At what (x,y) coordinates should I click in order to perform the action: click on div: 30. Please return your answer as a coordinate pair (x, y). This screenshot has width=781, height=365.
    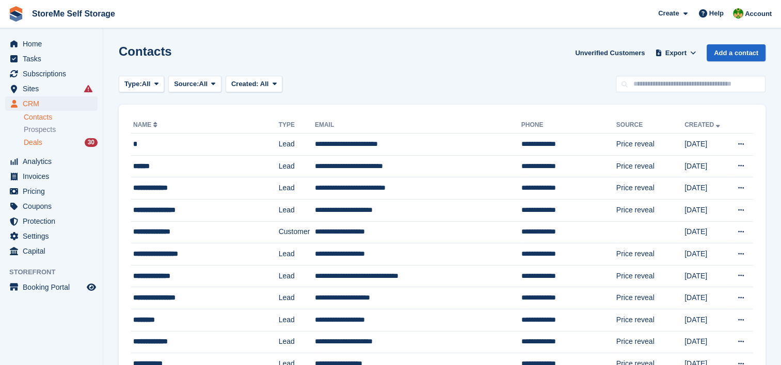
    Looking at the image, I should click on (91, 142).